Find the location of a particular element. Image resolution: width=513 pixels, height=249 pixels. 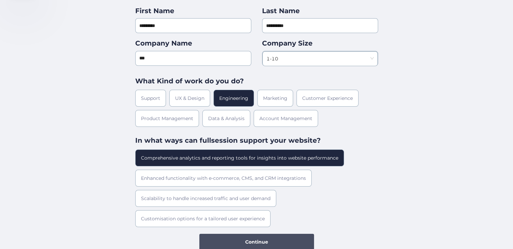

nz-select-item: 1-10 is located at coordinates (320, 59).